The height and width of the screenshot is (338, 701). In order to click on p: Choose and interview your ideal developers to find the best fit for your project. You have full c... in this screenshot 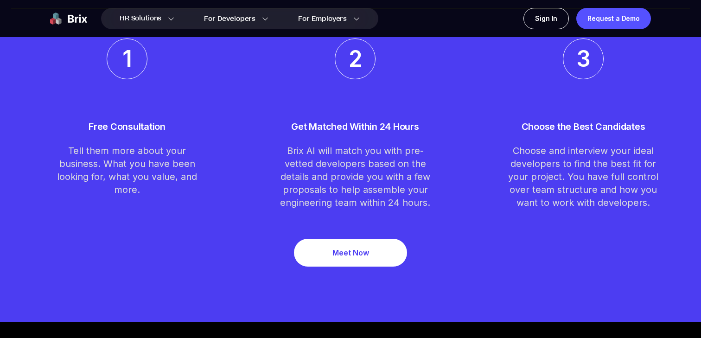, I will do `click(583, 177)`.